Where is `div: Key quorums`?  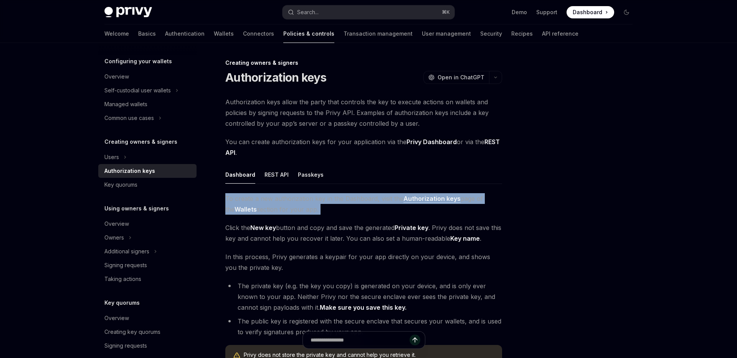 div: Key quorums is located at coordinates (121, 185).